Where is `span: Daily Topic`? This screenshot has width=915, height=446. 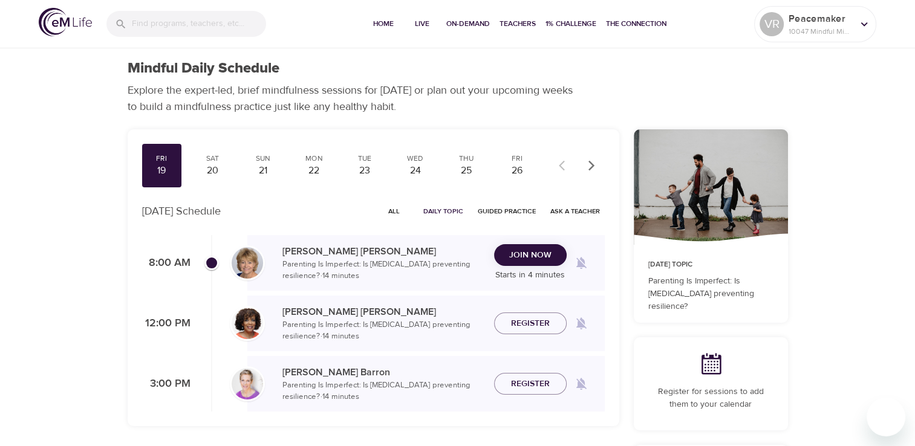
span: Daily Topic is located at coordinates (443, 211).